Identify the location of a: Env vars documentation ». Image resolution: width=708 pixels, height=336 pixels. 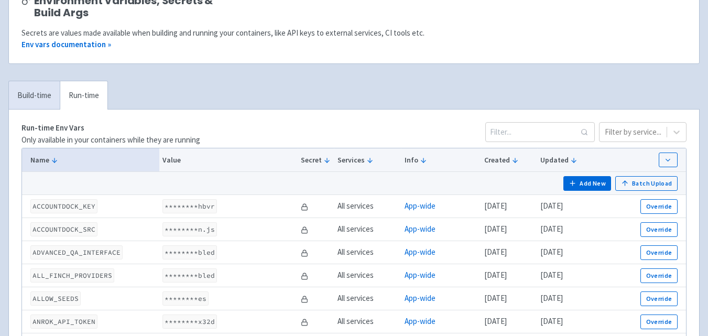
(66, 44).